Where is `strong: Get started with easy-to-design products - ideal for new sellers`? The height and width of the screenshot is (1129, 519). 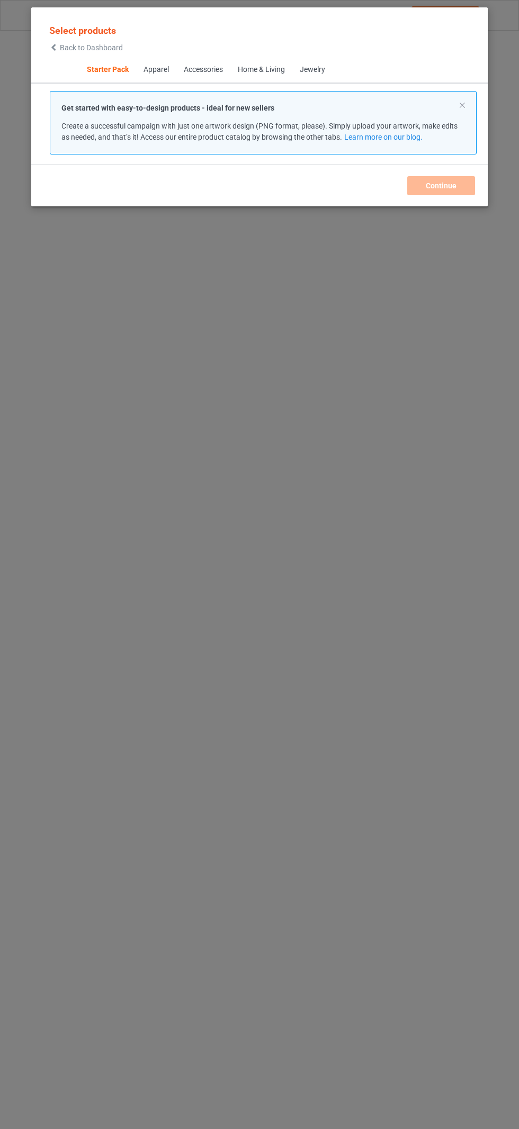 strong: Get started with easy-to-design products - ideal for new sellers is located at coordinates (168, 108).